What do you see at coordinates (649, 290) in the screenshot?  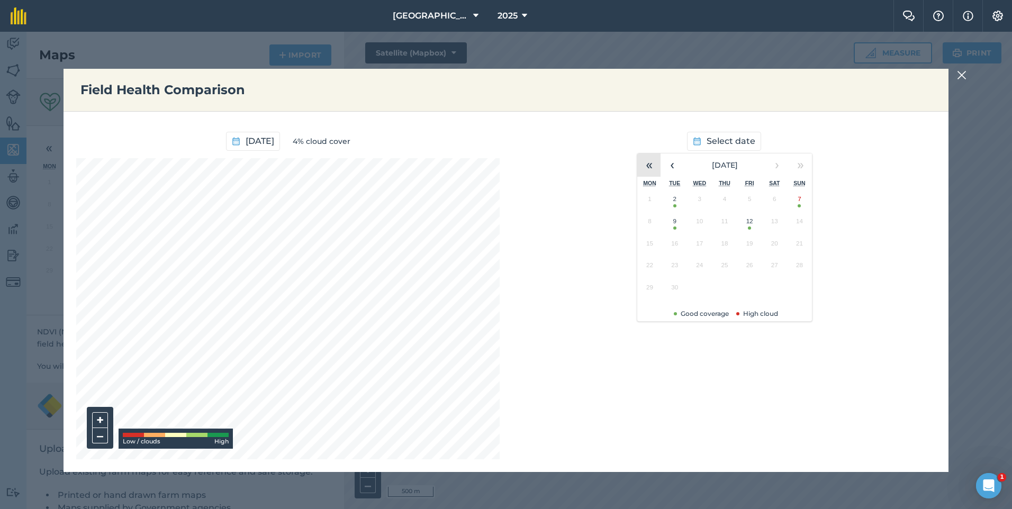 I see `button: 29 September 2025` at bounding box center [649, 290].